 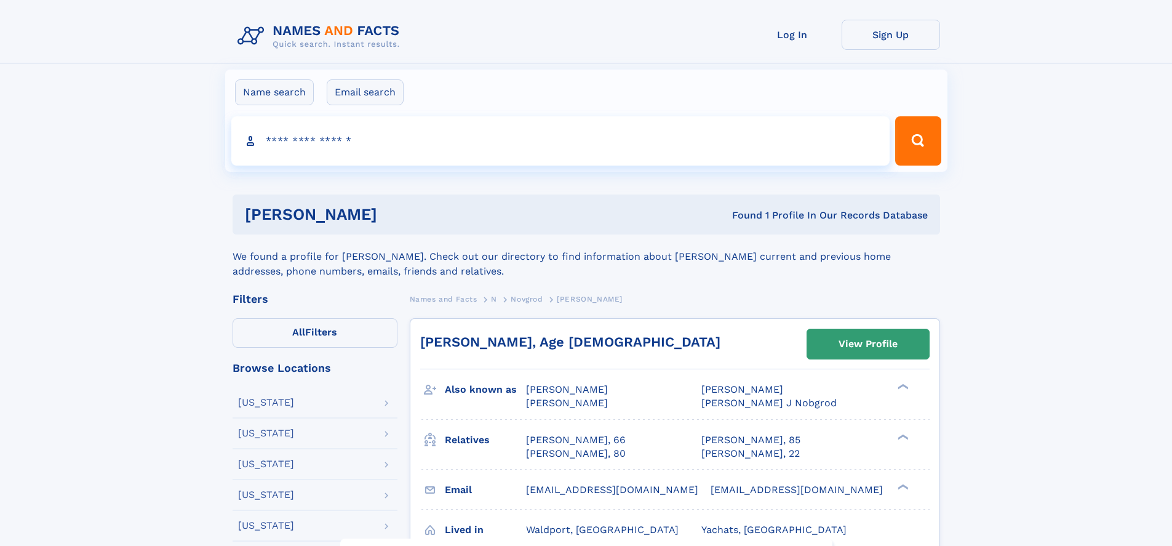 What do you see at coordinates (868, 344) in the screenshot?
I see `div: View Profile` at bounding box center [868, 344].